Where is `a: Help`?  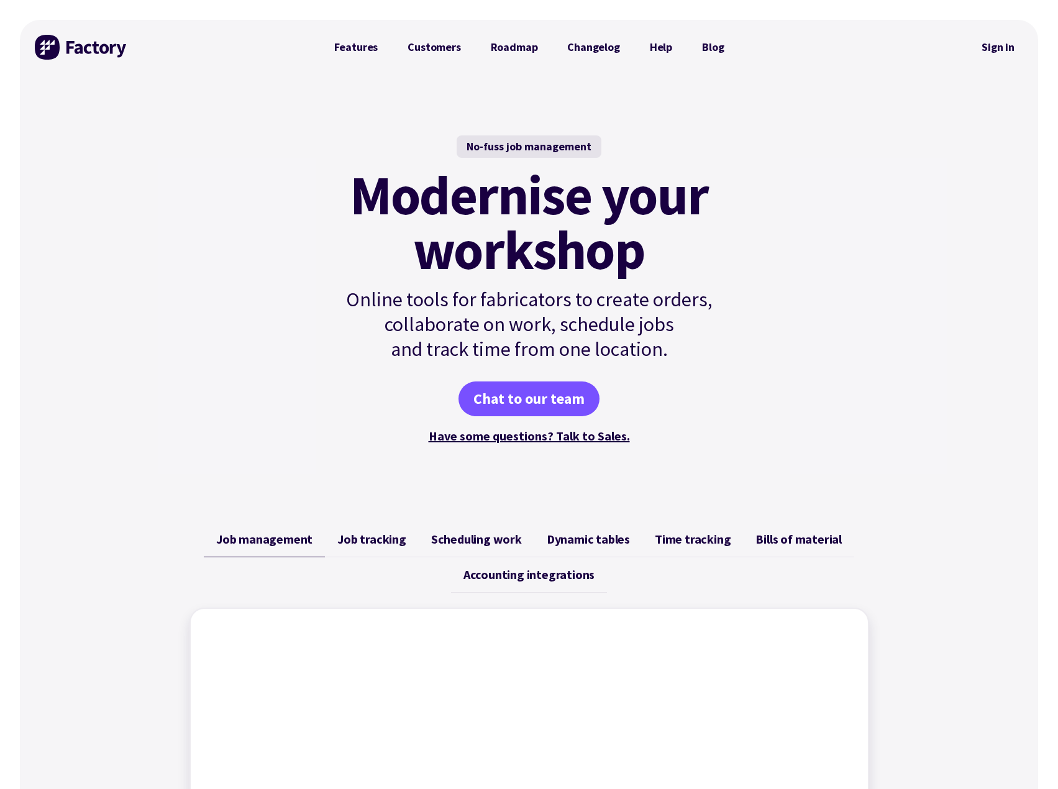 a: Help is located at coordinates (661, 47).